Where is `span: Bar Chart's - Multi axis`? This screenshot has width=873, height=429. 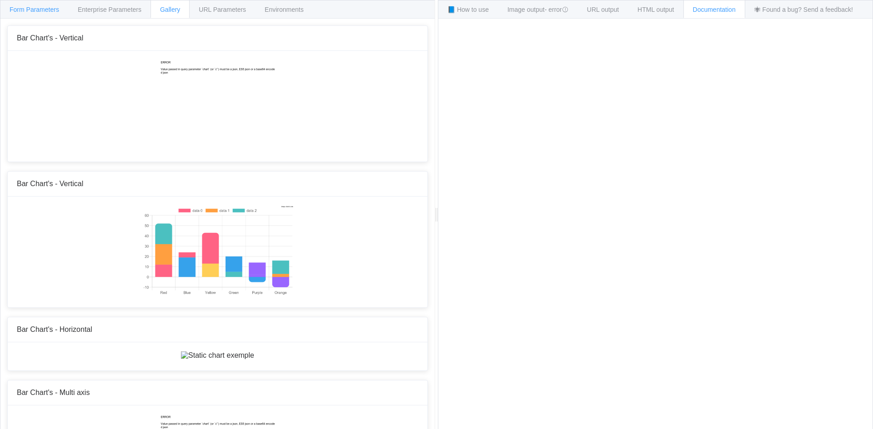 span: Bar Chart's - Multi axis is located at coordinates (53, 393).